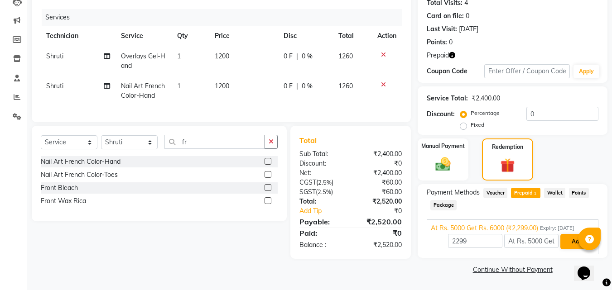 This screenshot has height=290, width=612. What do you see at coordinates (531, 241) in the screenshot?
I see `input: note` at bounding box center [531, 241].